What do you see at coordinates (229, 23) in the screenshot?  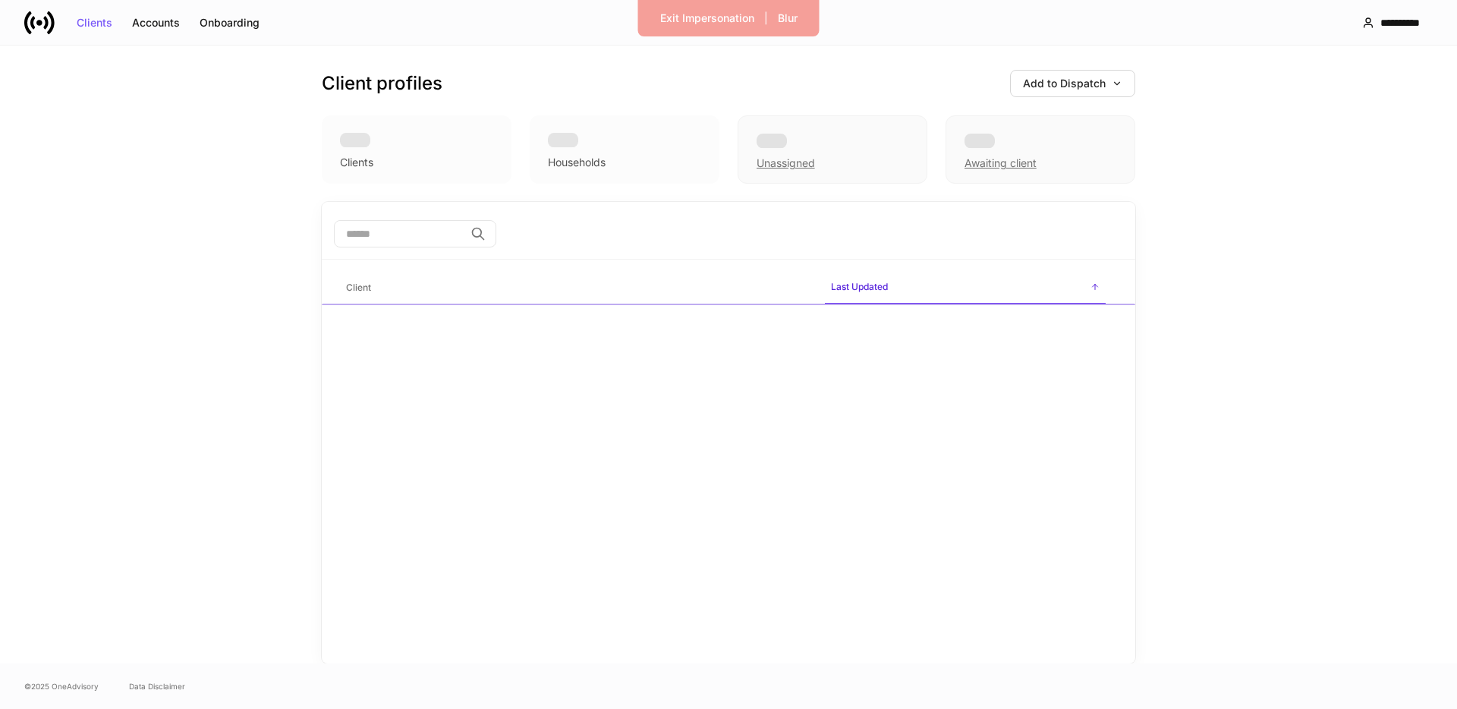 I see `div: Onboarding` at bounding box center [229, 23].